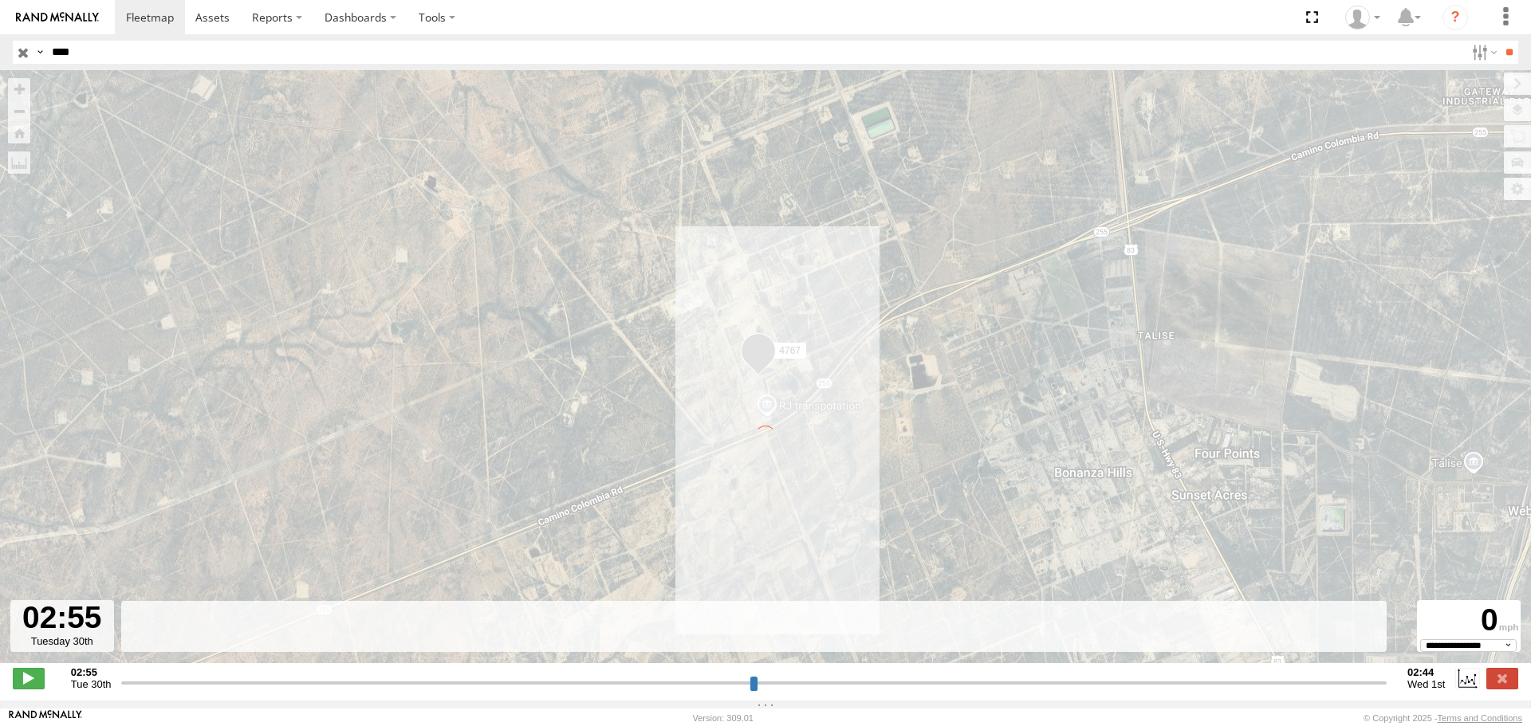 The image size is (1531, 726). What do you see at coordinates (723, 719) in the screenshot?
I see `div: Version: 309.01` at bounding box center [723, 719].